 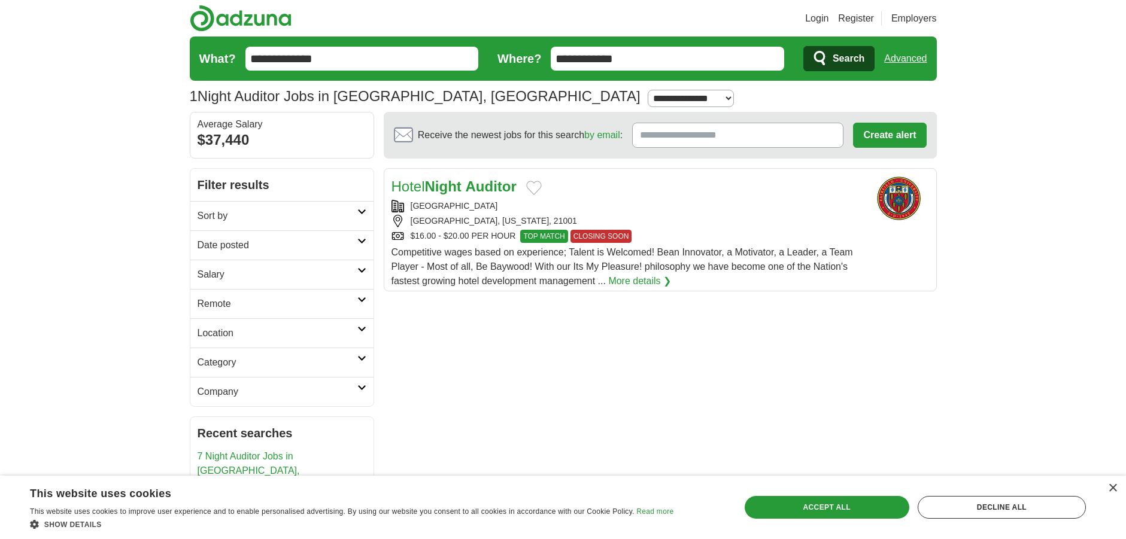 I want to click on a: Remote, so click(x=282, y=303).